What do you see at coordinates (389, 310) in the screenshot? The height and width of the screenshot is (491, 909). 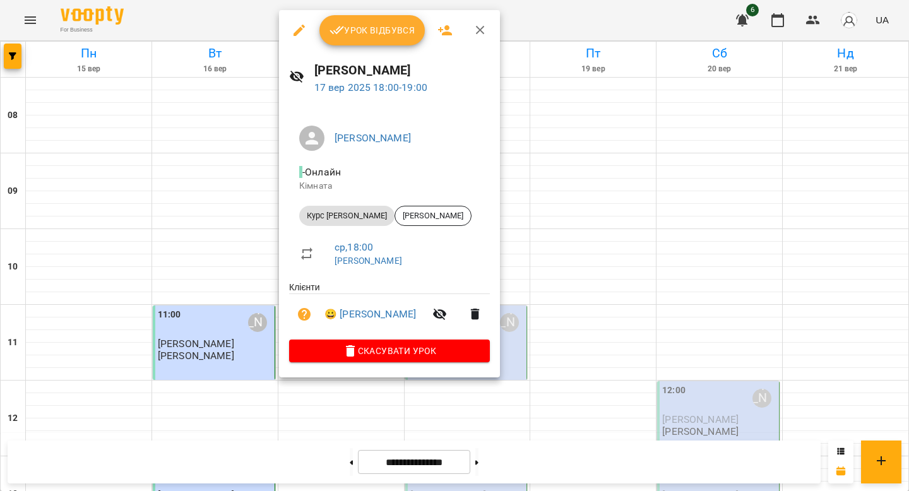 I see `ul: Клієнти` at bounding box center [389, 310].